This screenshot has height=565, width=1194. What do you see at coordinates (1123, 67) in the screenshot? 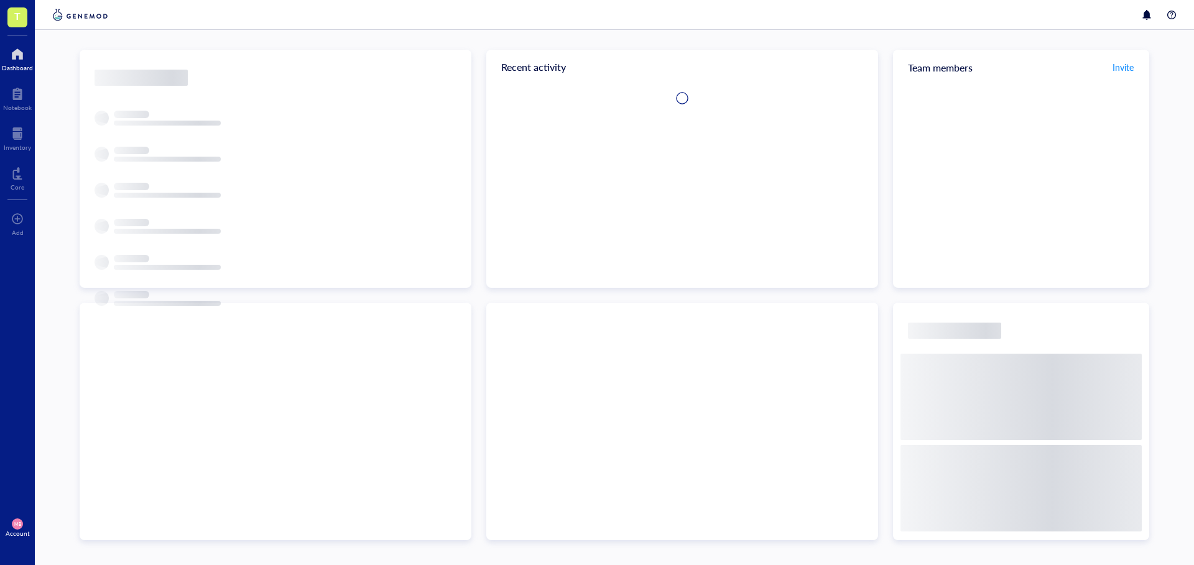
I see `a: Invite` at bounding box center [1123, 67].